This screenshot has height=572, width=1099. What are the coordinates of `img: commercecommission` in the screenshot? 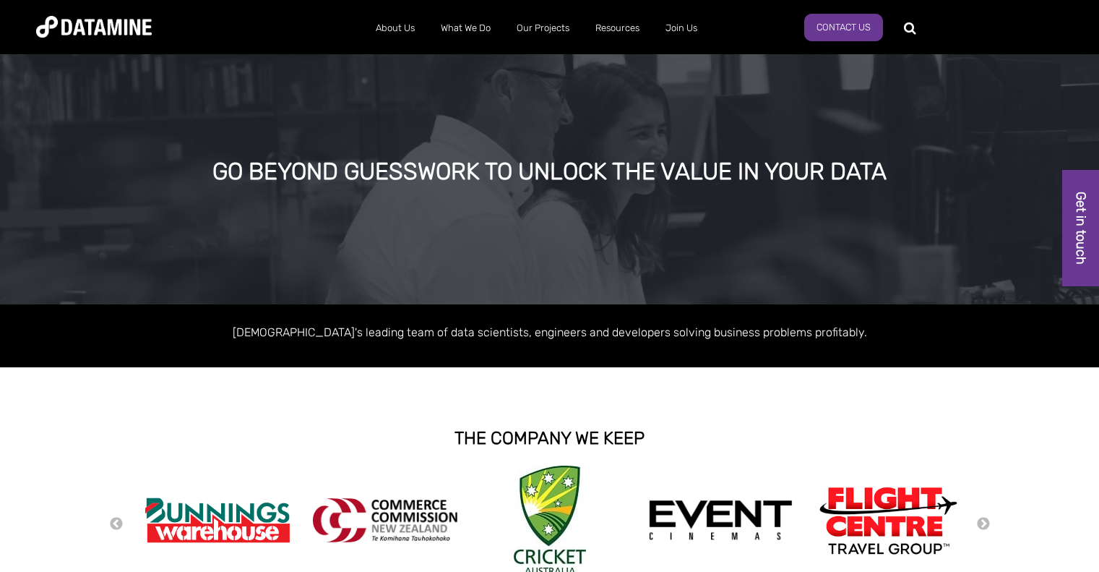 It's located at (385, 519).